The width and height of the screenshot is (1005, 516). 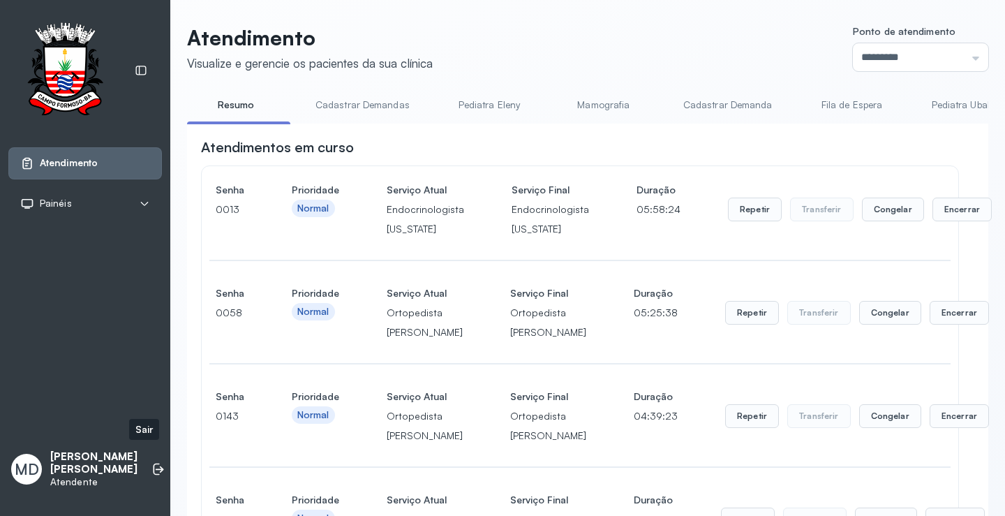 I want to click on span: Atendimento, so click(x=68, y=163).